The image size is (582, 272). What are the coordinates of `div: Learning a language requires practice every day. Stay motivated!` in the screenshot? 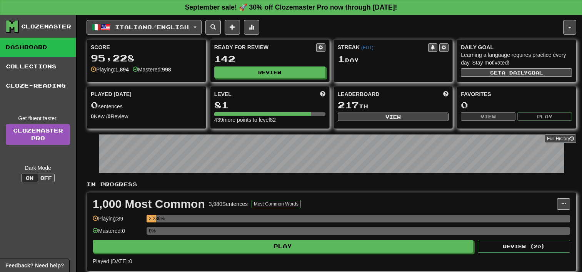 It's located at (516, 59).